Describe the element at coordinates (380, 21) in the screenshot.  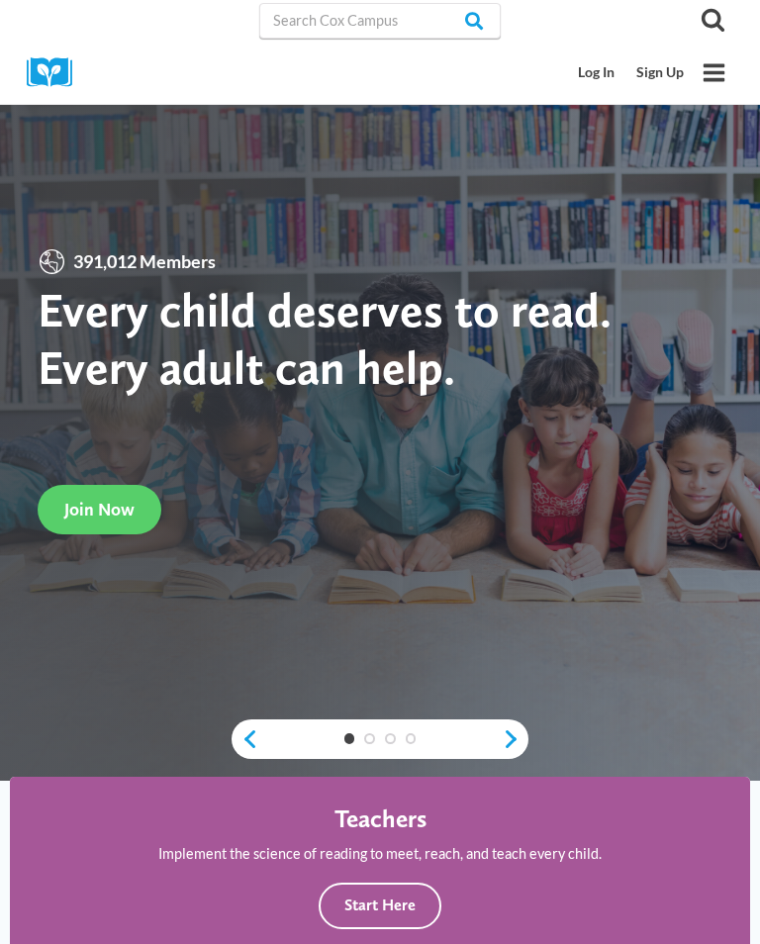
I see `input: Search Cox Campus` at that location.